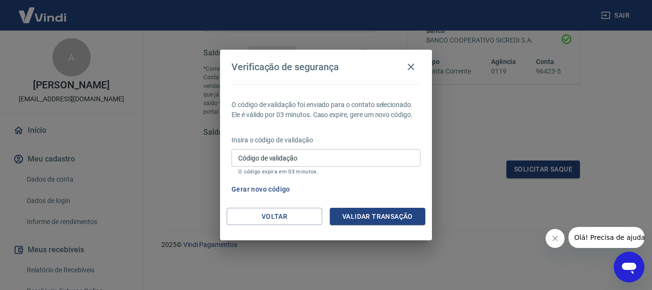 The height and width of the screenshot is (290, 652). Describe the element at coordinates (285, 67) in the screenshot. I see `h4: Verificação de segurança` at that location.